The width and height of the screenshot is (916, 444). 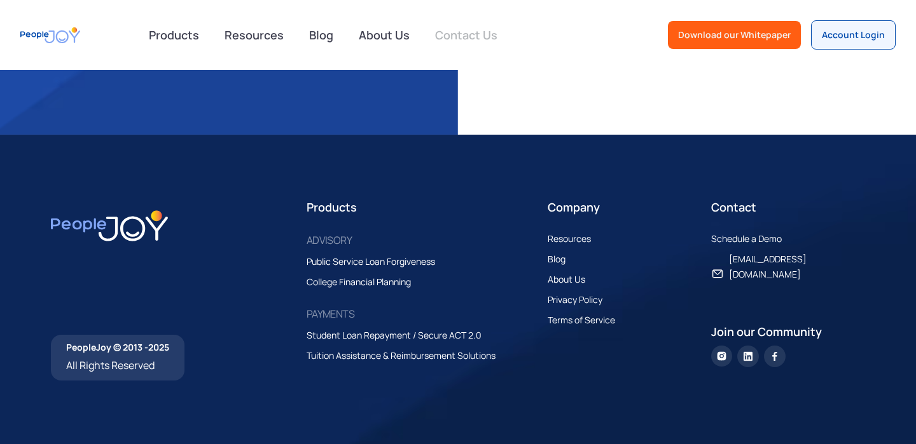 I want to click on a: Public Service Loan Forgiveness, so click(x=377, y=262).